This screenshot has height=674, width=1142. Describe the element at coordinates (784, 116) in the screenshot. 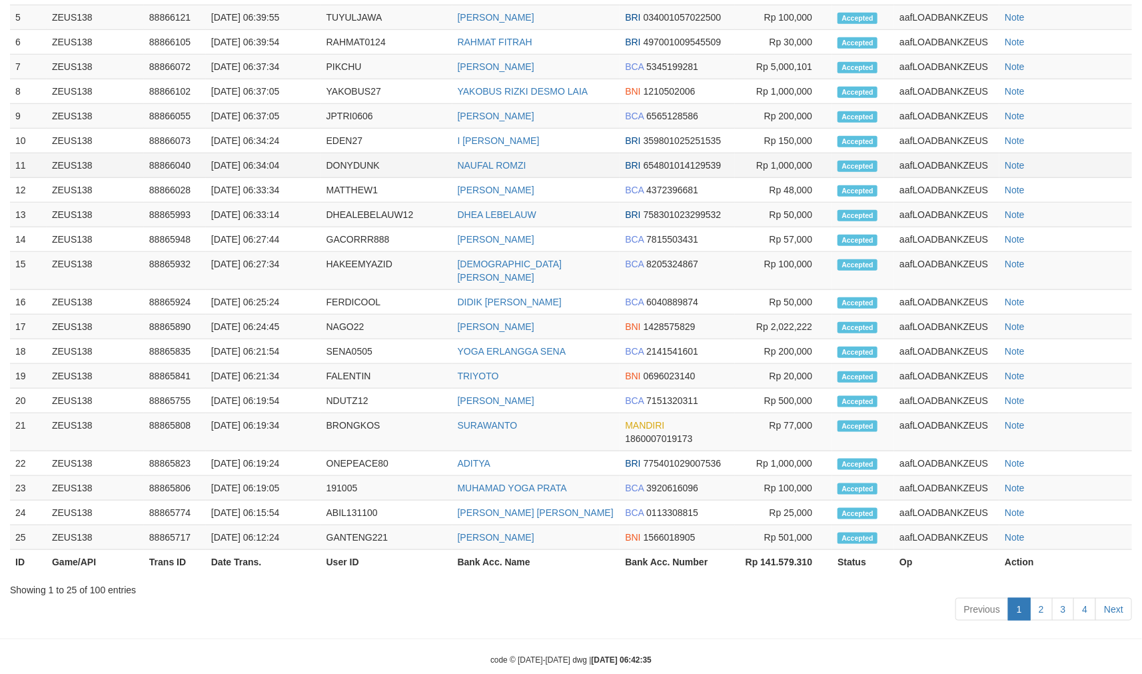

I see `td: Rp 200,000` at that location.